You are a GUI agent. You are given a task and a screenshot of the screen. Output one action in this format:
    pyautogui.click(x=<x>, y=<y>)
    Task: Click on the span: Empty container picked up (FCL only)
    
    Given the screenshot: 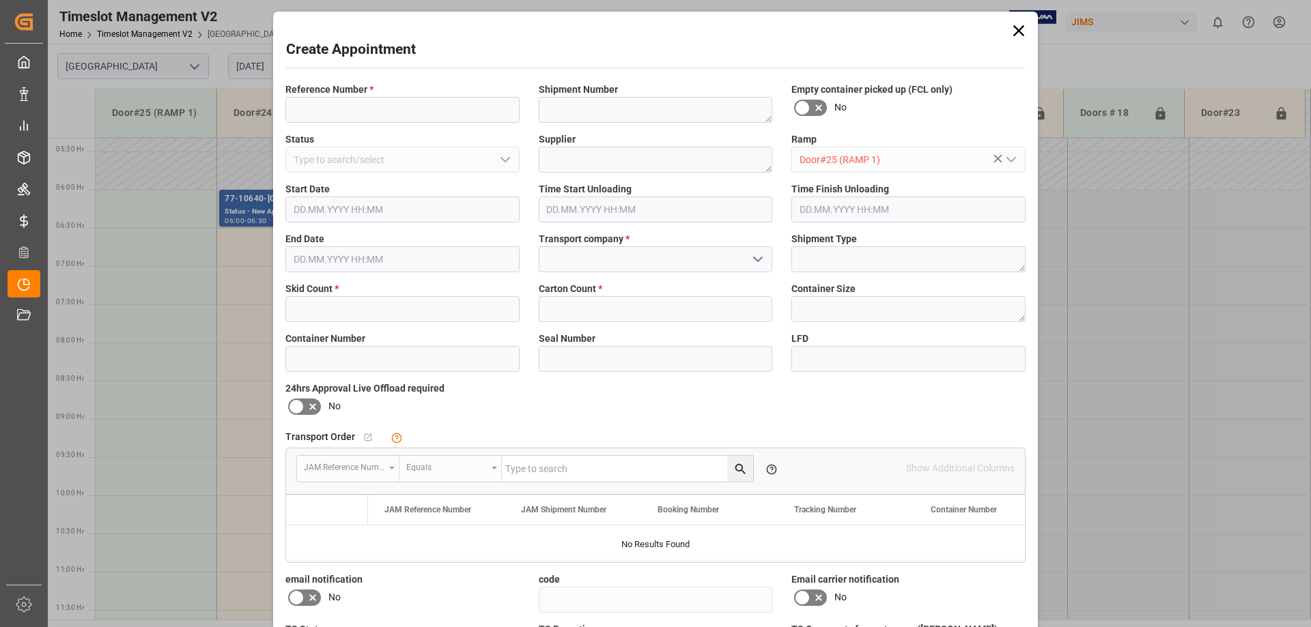 What is the action you would take?
    pyautogui.click(x=872, y=89)
    